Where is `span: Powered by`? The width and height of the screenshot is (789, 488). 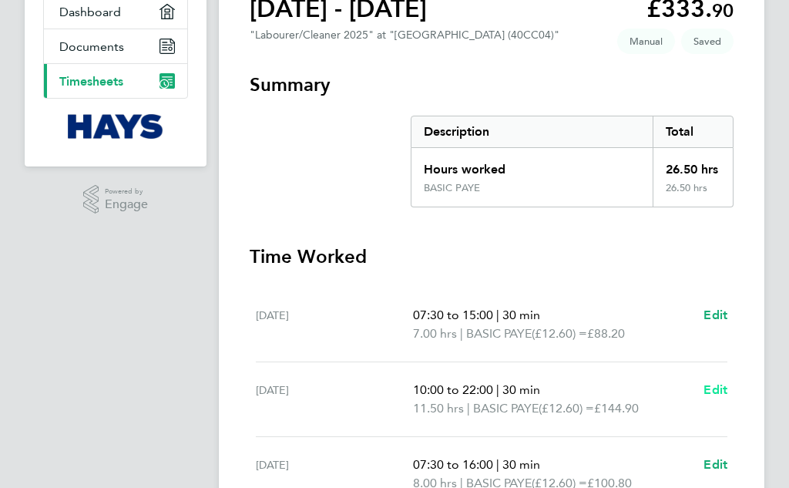
span: Powered by is located at coordinates (126, 191).